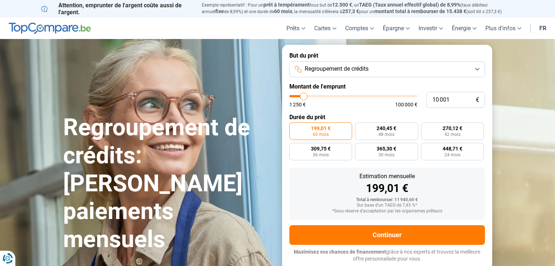  Describe the element at coordinates (386, 155) in the screenshot. I see `span: 30 mois` at that location.